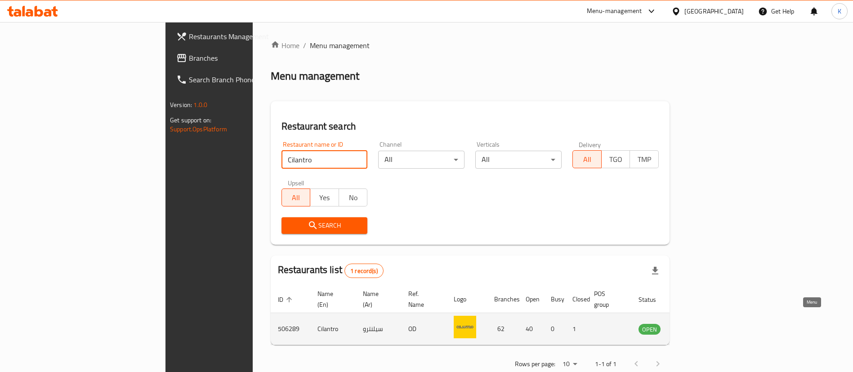 Image resolution: width=853 pixels, height=372 pixels. I want to click on button: TMP, so click(644, 159).